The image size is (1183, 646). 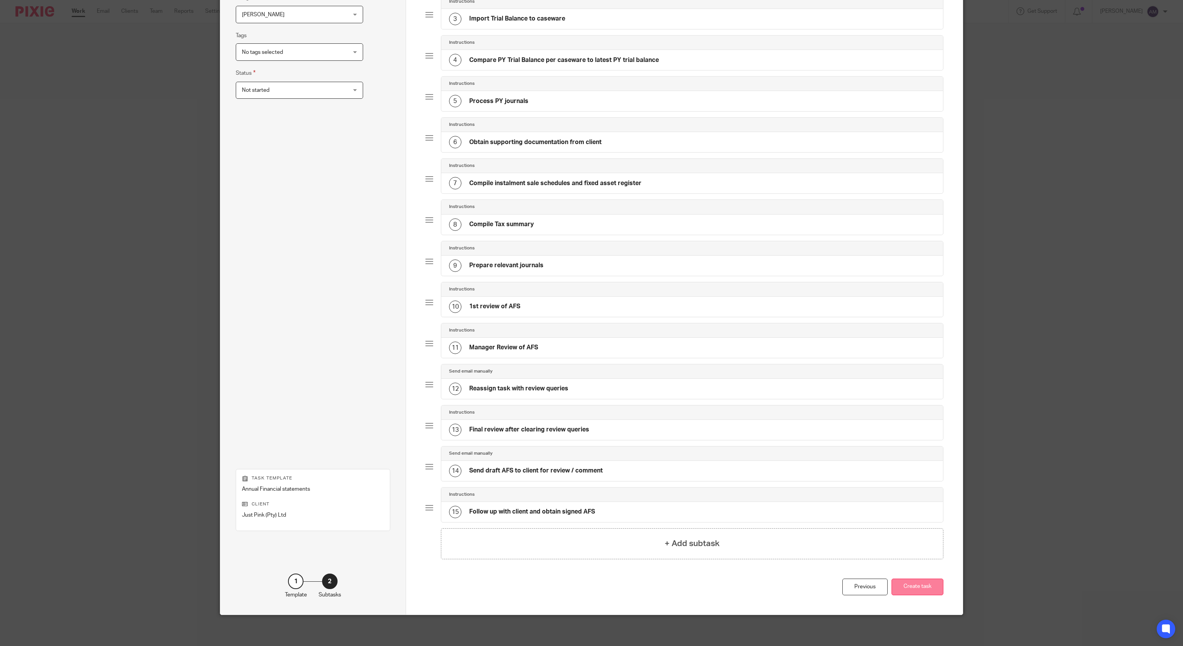 What do you see at coordinates (330, 581) in the screenshot?
I see `div: 2` at bounding box center [330, 581].